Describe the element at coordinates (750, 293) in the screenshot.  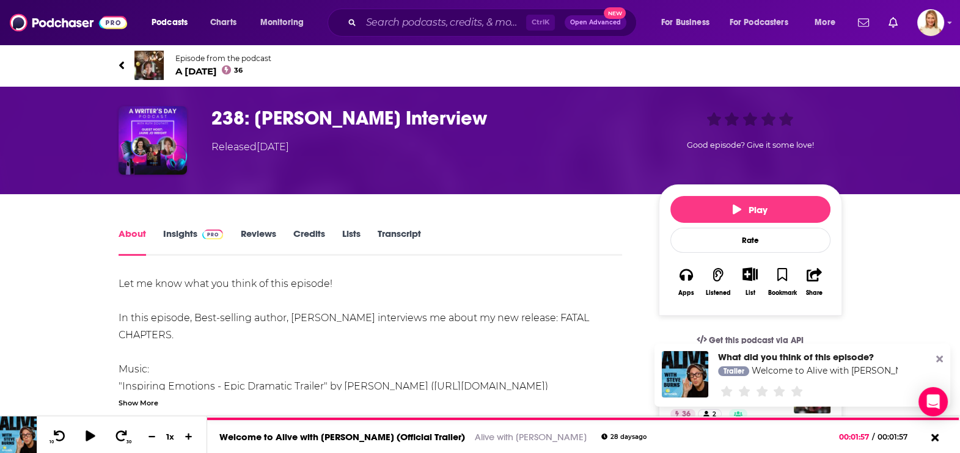
I see `div: List` at that location.